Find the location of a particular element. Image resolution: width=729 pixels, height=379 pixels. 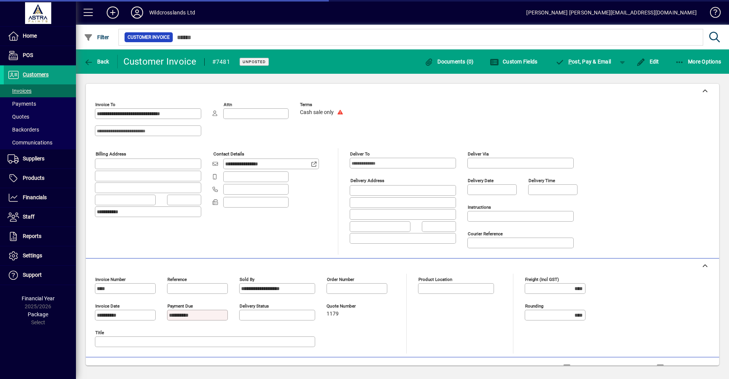

mat-label: Delivery status is located at coordinates (254, 306).